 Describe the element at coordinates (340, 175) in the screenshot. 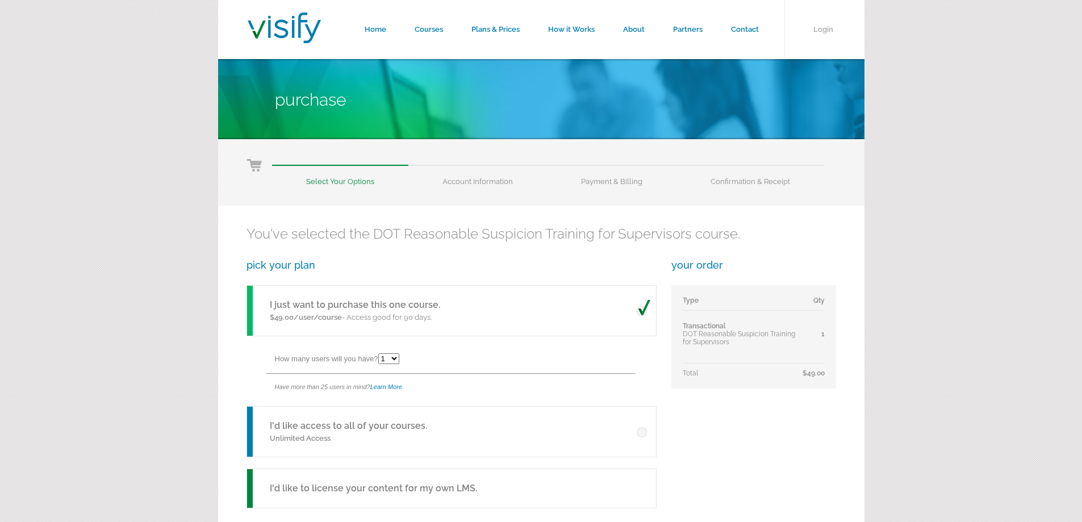

I see `li: Select Your Options` at that location.